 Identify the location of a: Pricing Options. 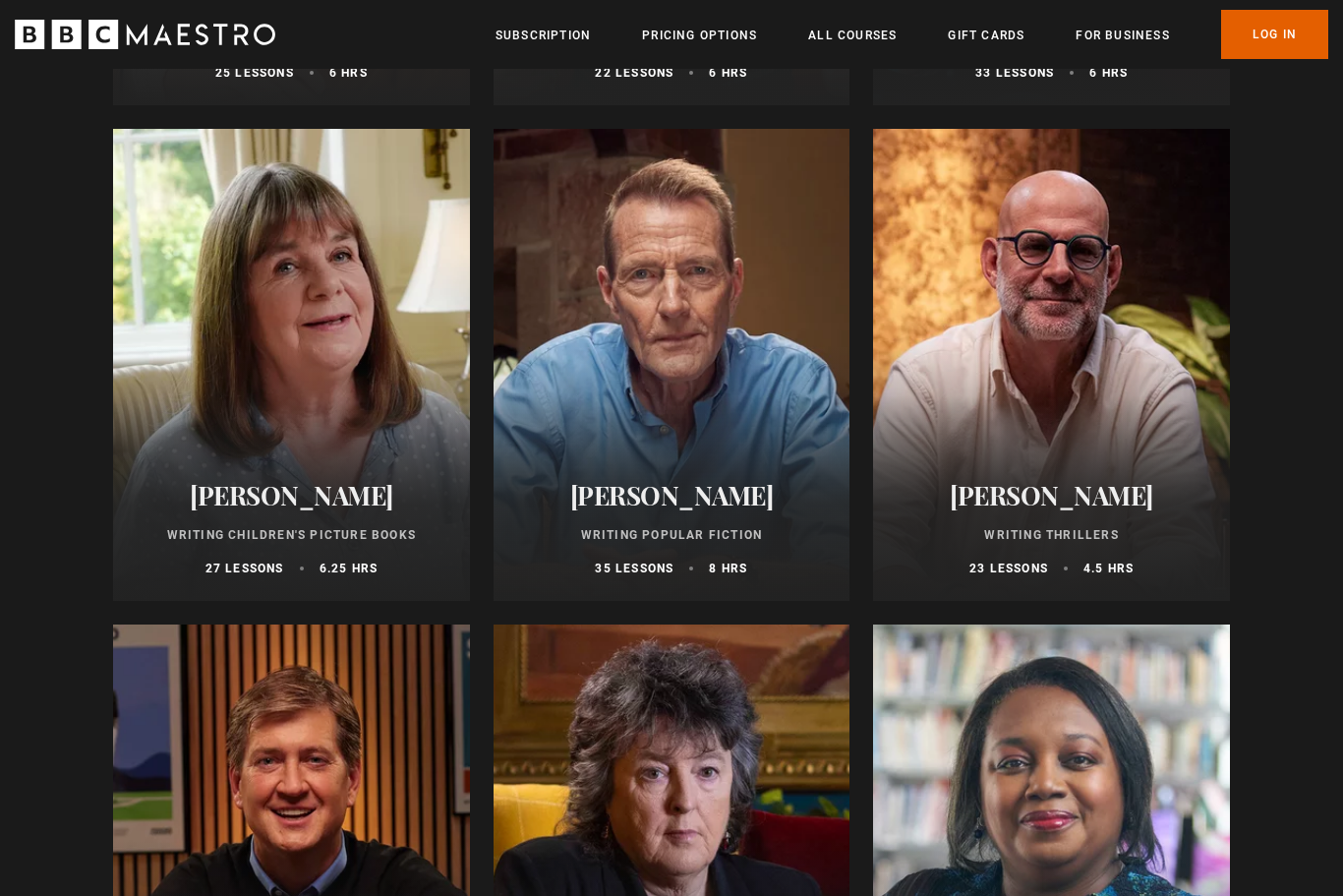
(700, 36).